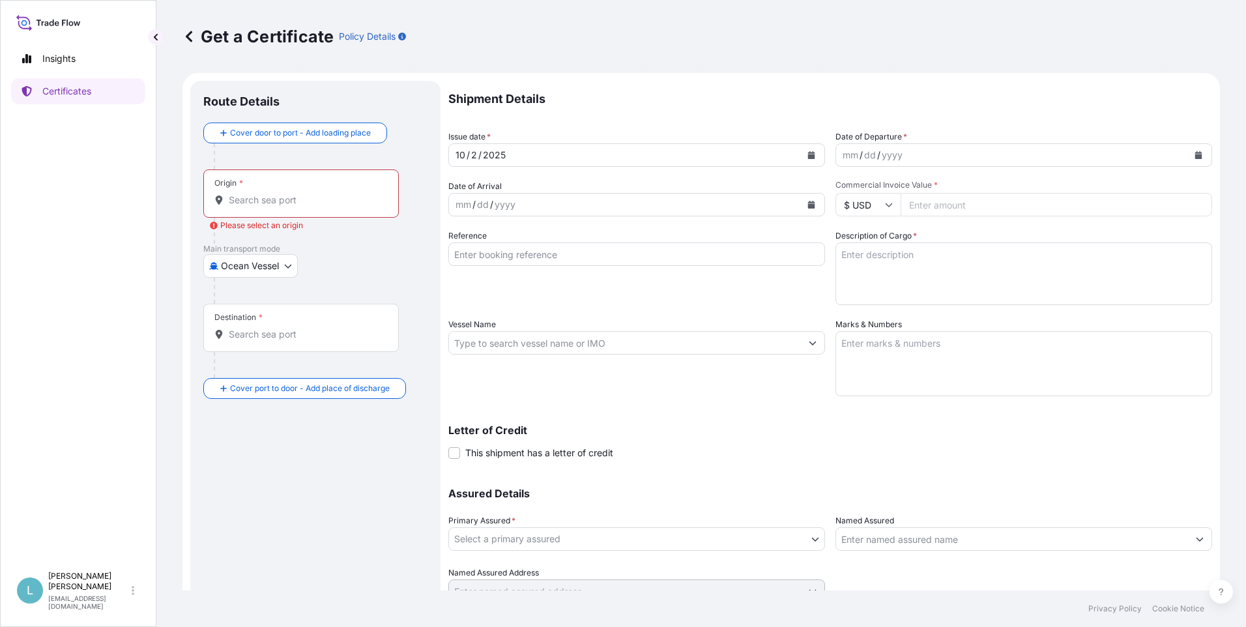 This screenshot has width=1246, height=627. Describe the element at coordinates (830, 99) in the screenshot. I see `p: Shipment Details` at that location.